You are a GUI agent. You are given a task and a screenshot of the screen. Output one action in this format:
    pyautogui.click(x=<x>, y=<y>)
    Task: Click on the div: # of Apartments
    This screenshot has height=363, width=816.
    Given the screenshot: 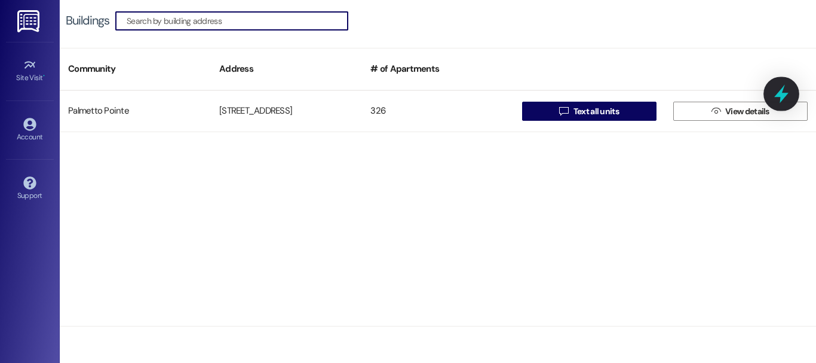 What is the action you would take?
    pyautogui.click(x=437, y=69)
    